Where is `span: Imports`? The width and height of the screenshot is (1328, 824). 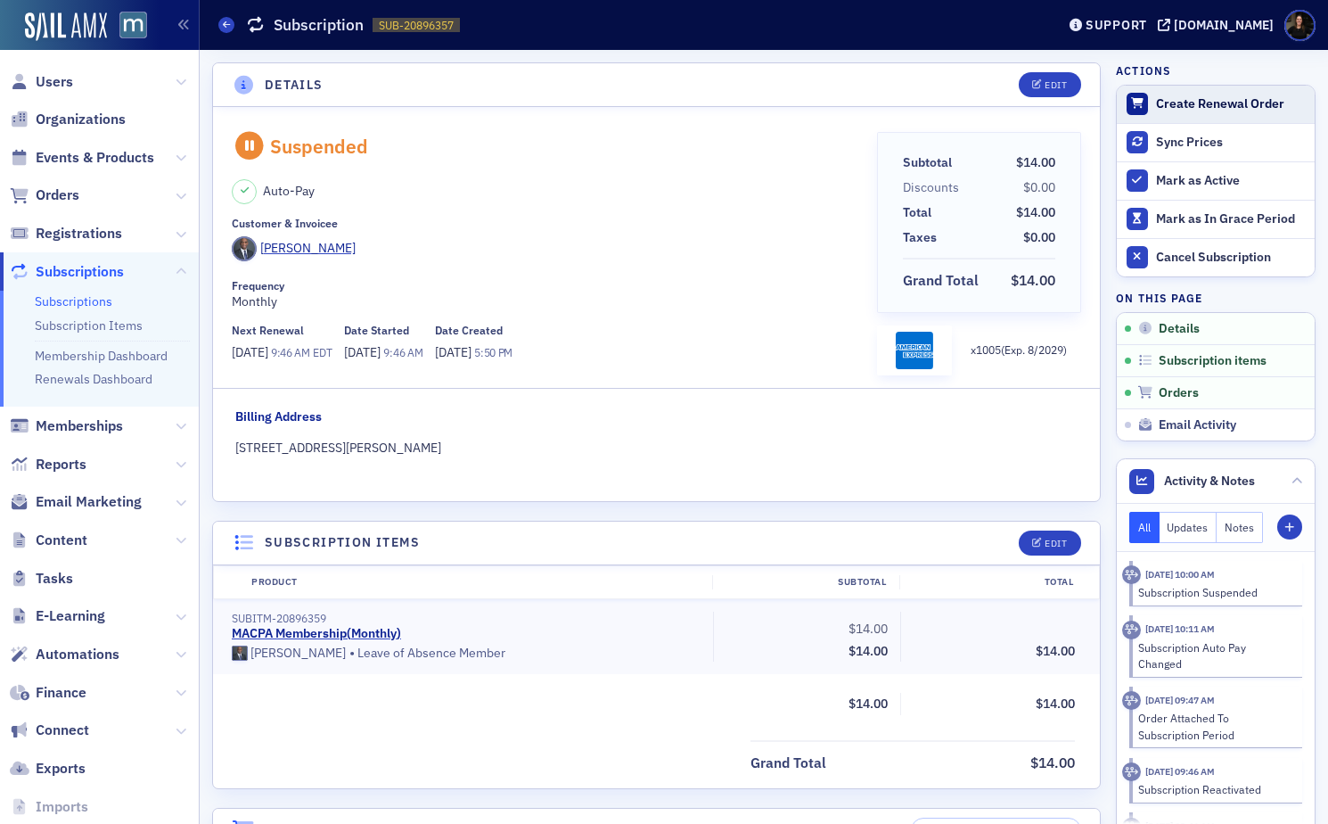
span: Imports is located at coordinates (61, 807).